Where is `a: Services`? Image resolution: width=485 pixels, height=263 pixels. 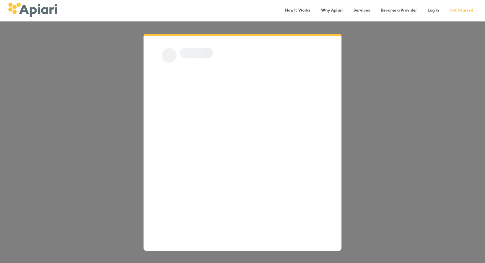 a: Services is located at coordinates (361, 11).